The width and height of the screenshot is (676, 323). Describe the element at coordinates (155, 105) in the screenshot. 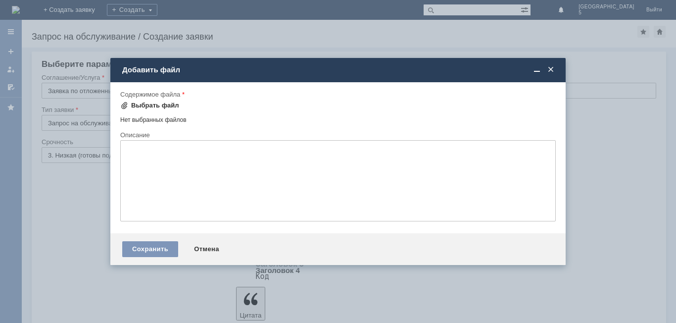

I see `div: Выбрать файл` at that location.